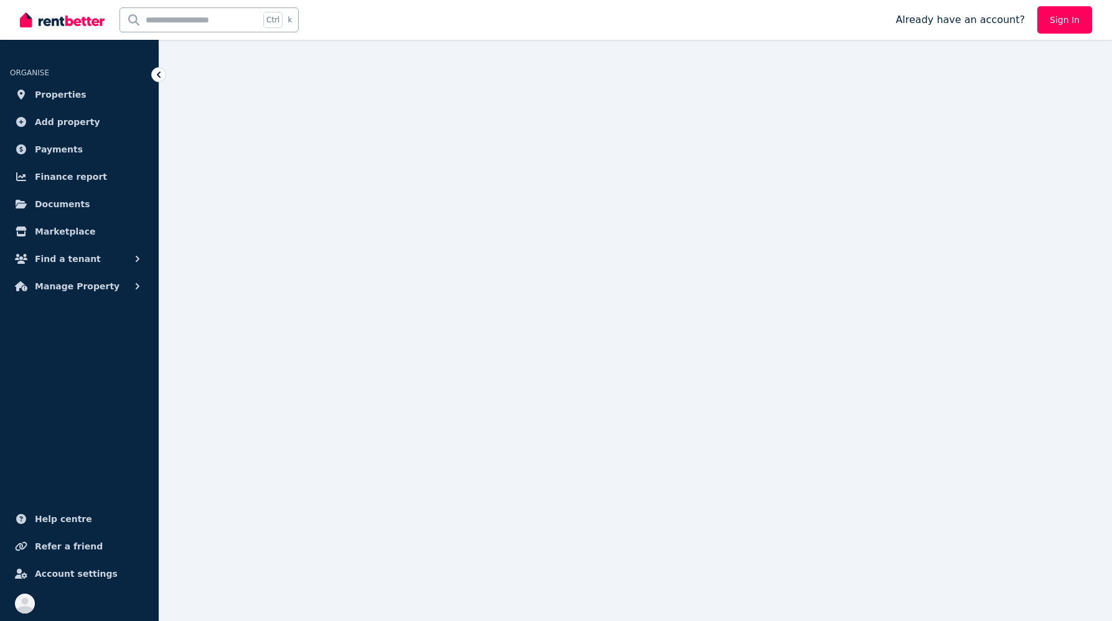 Image resolution: width=1112 pixels, height=621 pixels. Describe the element at coordinates (65, 231) in the screenshot. I see `span: Marketplace` at that location.